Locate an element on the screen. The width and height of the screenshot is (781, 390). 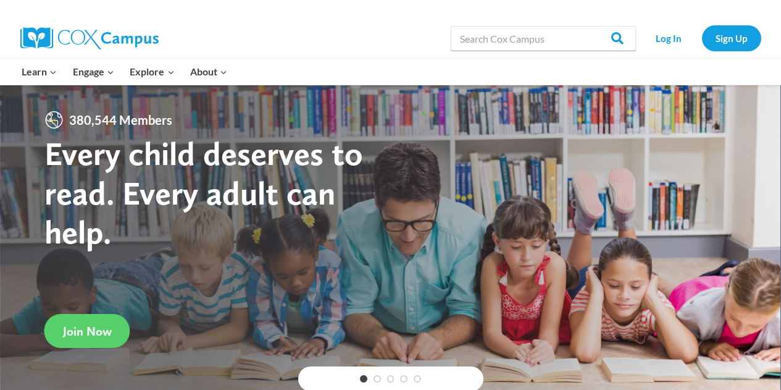
a: 5 is located at coordinates (418, 379).